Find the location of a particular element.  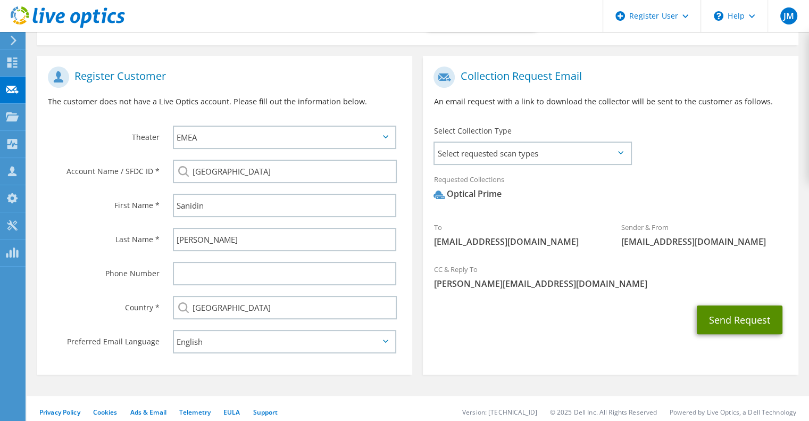

a: Privacy Policy is located at coordinates (60, 412).